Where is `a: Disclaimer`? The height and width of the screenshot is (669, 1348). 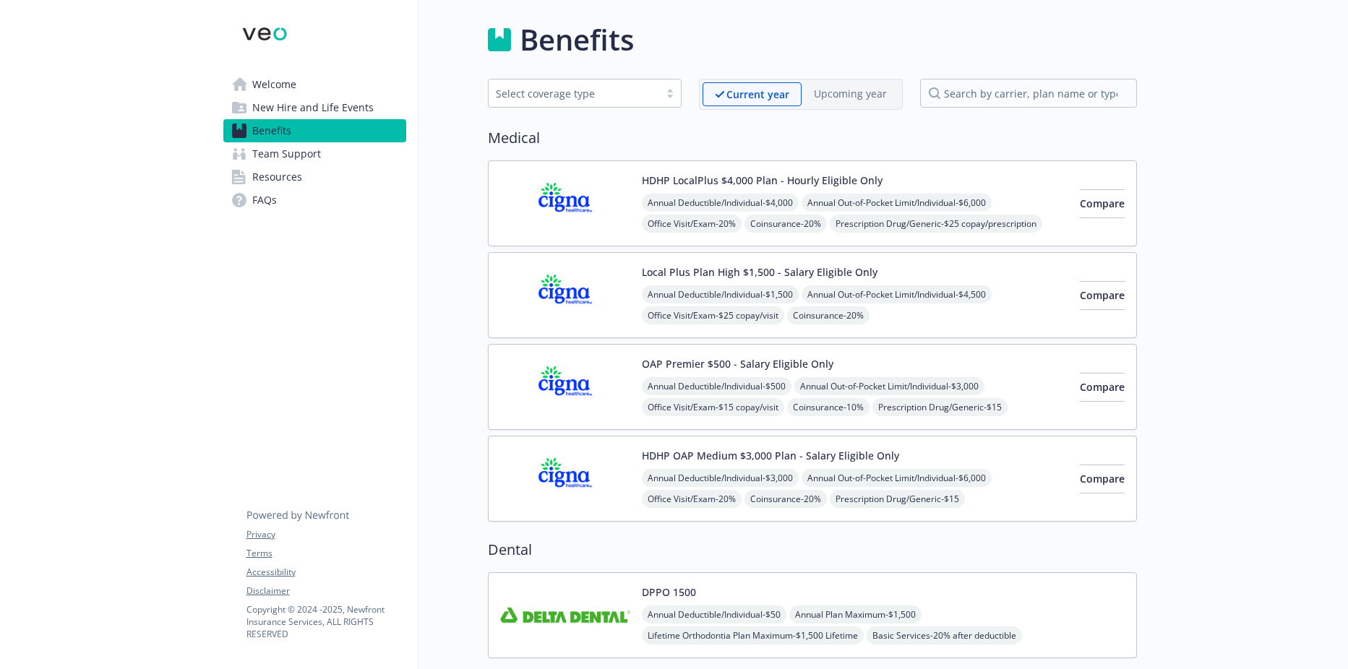 a: Disclaimer is located at coordinates (326, 591).